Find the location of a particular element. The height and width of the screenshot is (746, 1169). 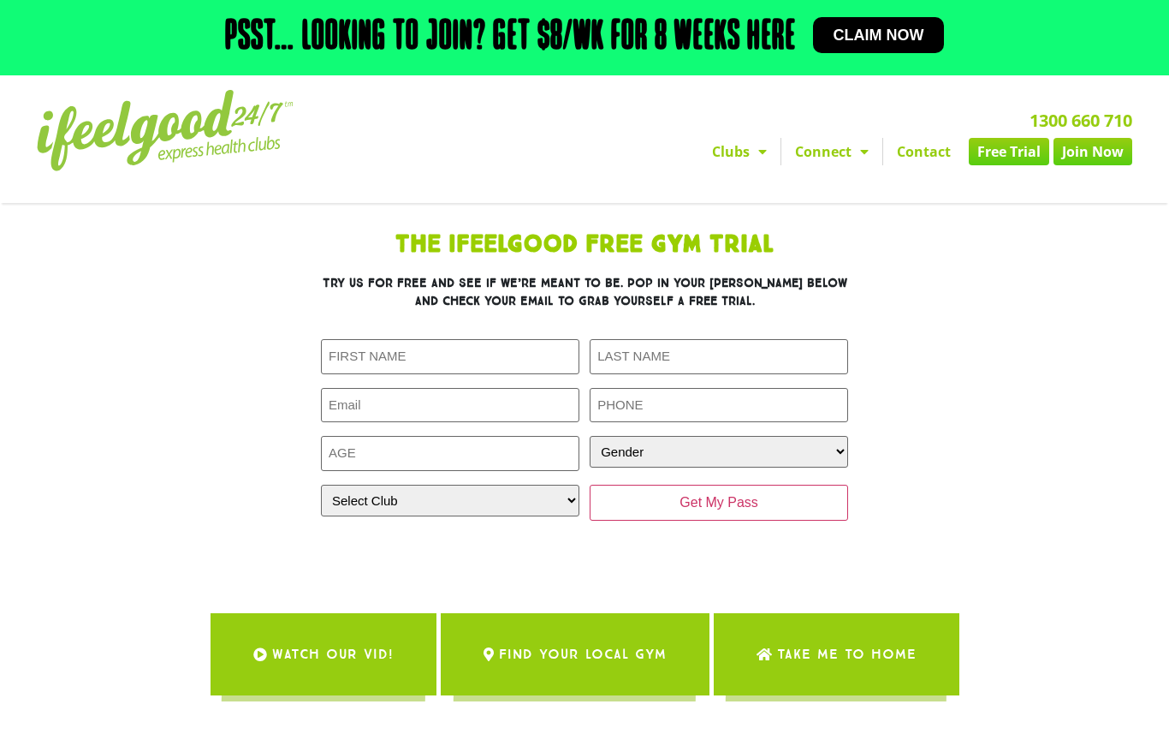

span: Find Your Local Gym is located at coordinates (583, 654).